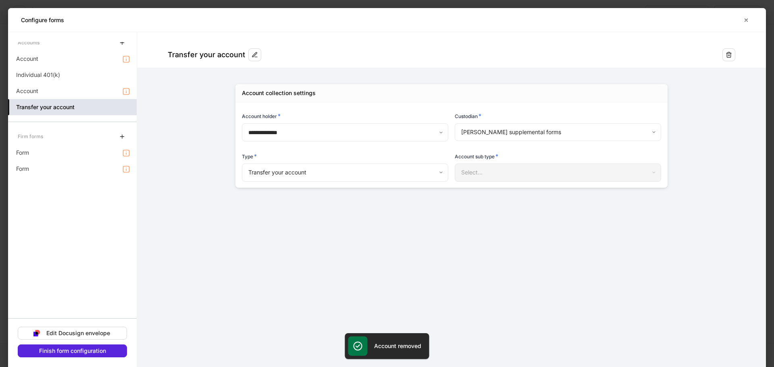 The image size is (774, 367). I want to click on h6: Account sub type, so click(477, 156).